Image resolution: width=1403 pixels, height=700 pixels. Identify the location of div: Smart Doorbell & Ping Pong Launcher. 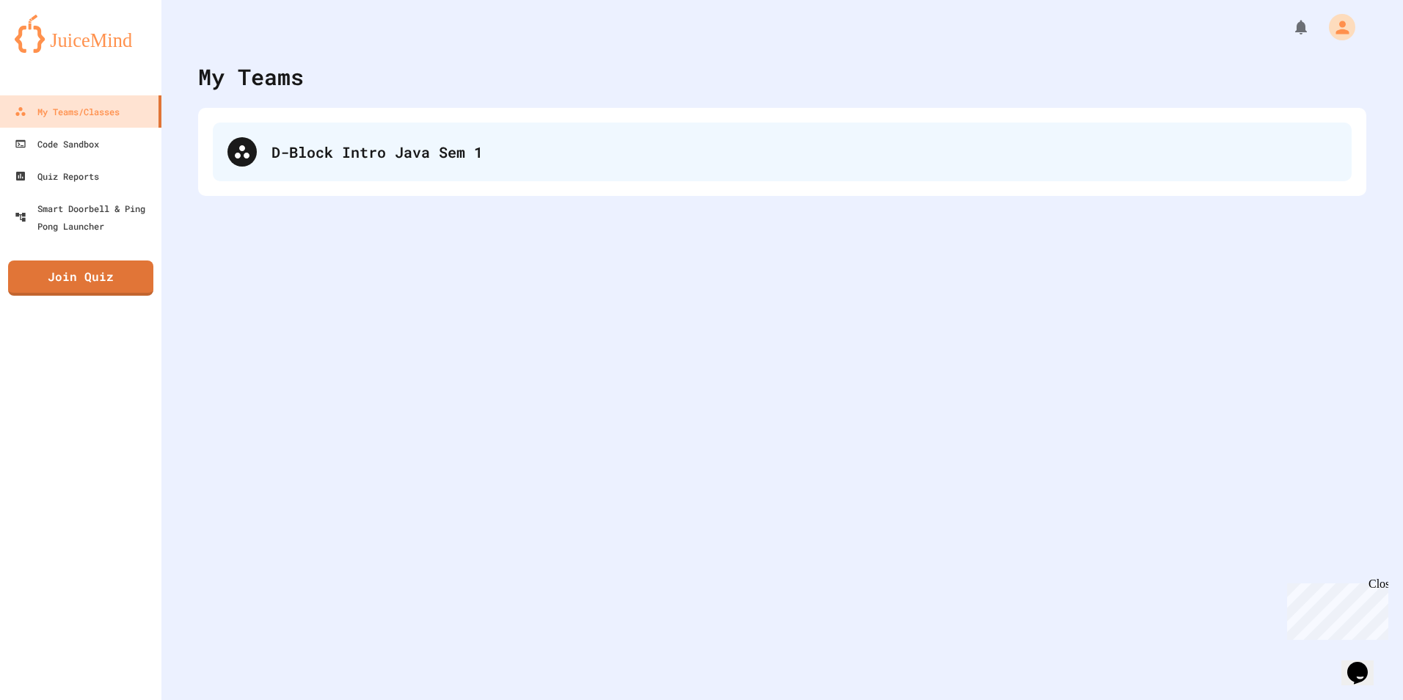
(85, 217).